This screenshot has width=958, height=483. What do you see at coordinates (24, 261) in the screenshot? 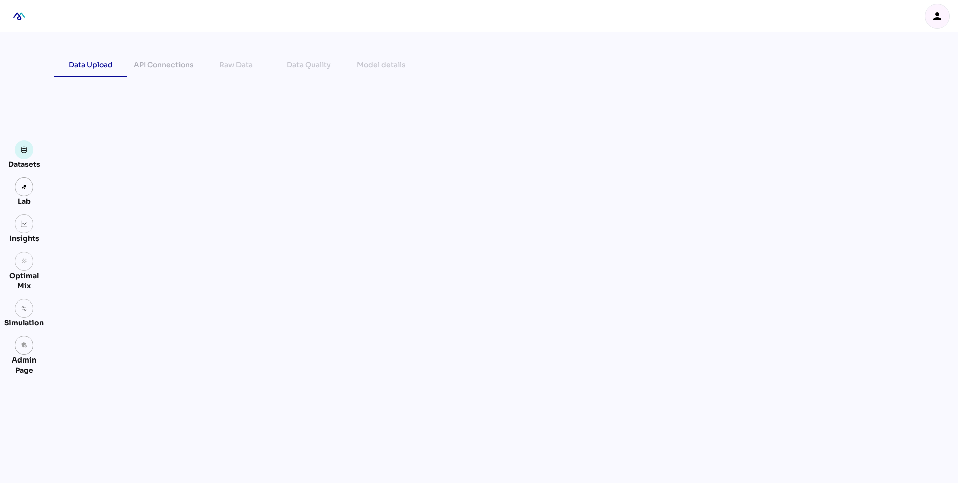
I see `i: grain` at bounding box center [24, 261].